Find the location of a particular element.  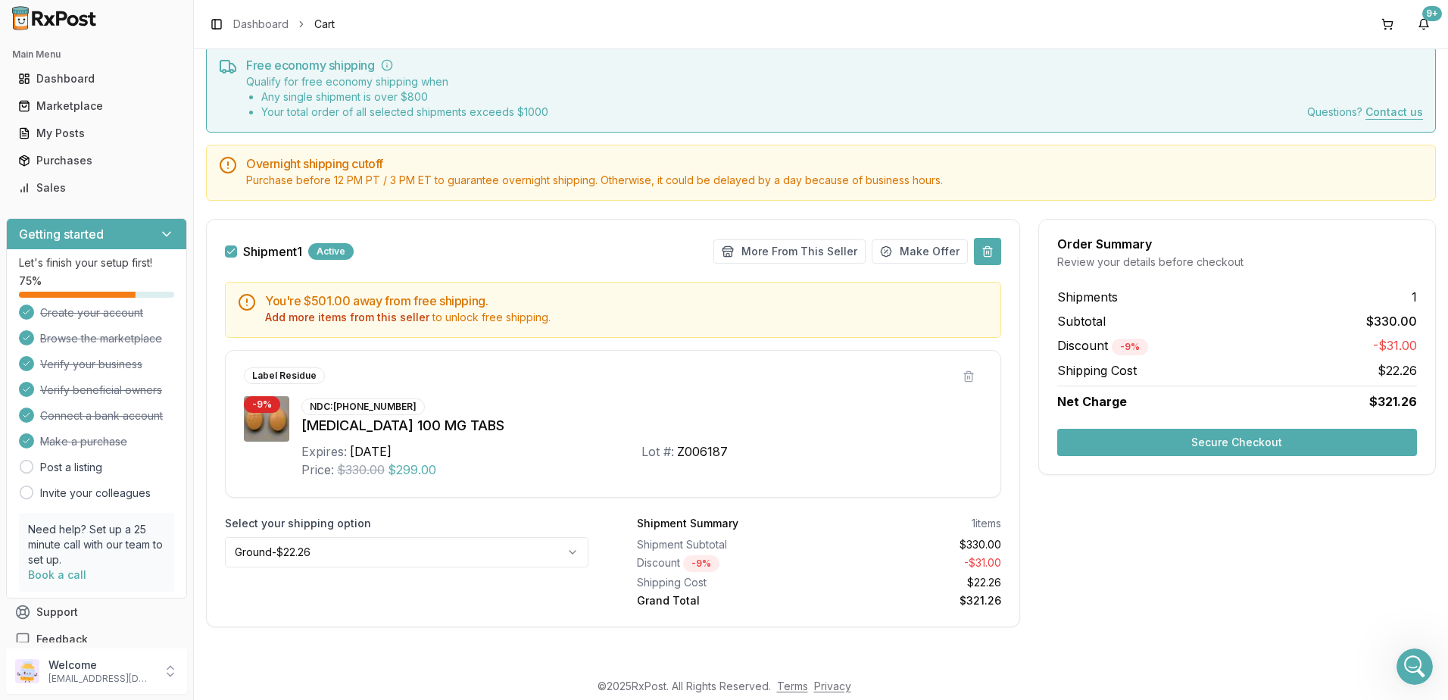

button: Add more items from this seller is located at coordinates (347, 317).